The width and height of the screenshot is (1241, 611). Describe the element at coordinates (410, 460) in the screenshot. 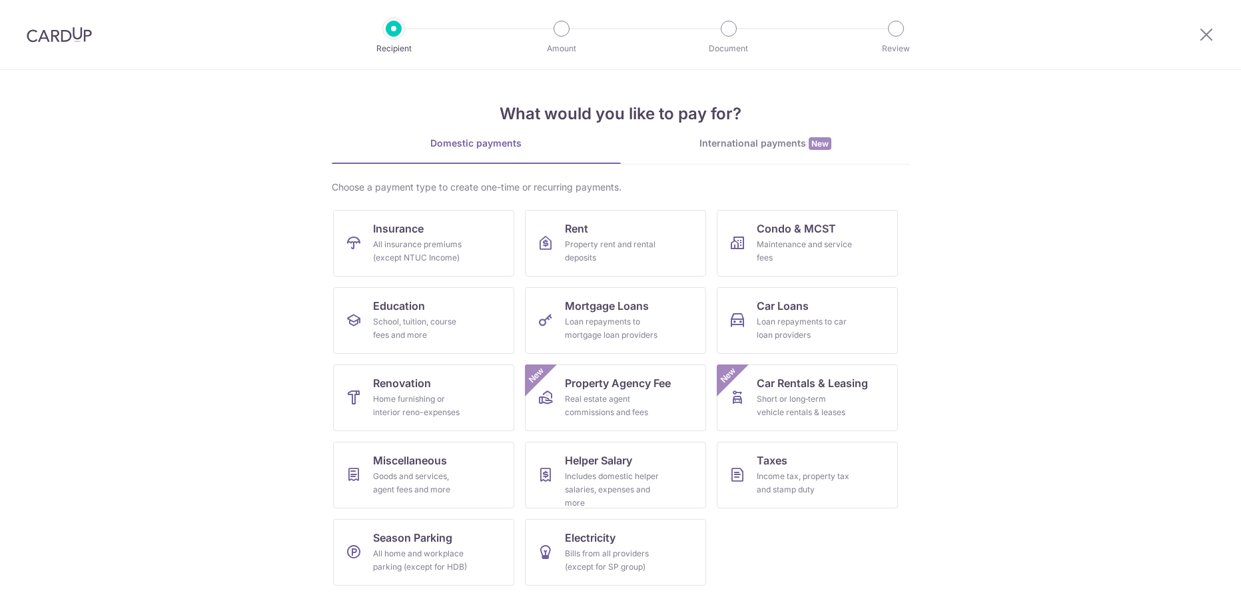

I see `span: Miscellaneous` at that location.